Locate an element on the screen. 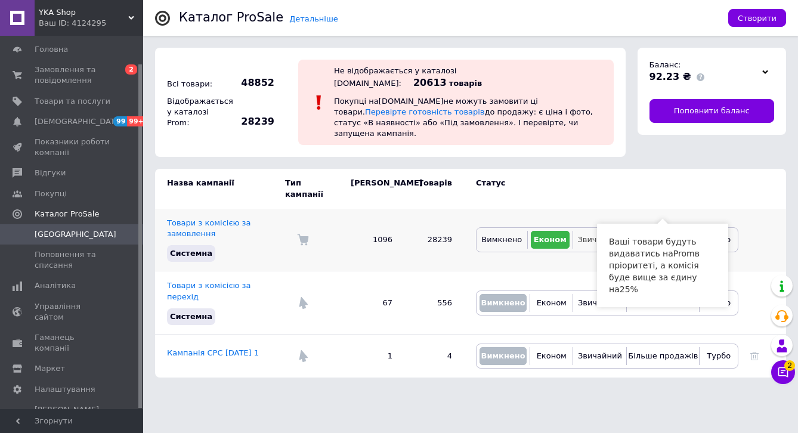  button: Створити is located at coordinates (757, 18).